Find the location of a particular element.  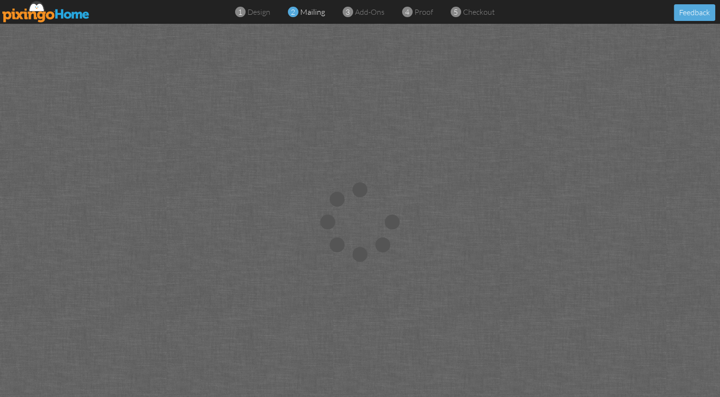

button: Feedback is located at coordinates (694, 12).